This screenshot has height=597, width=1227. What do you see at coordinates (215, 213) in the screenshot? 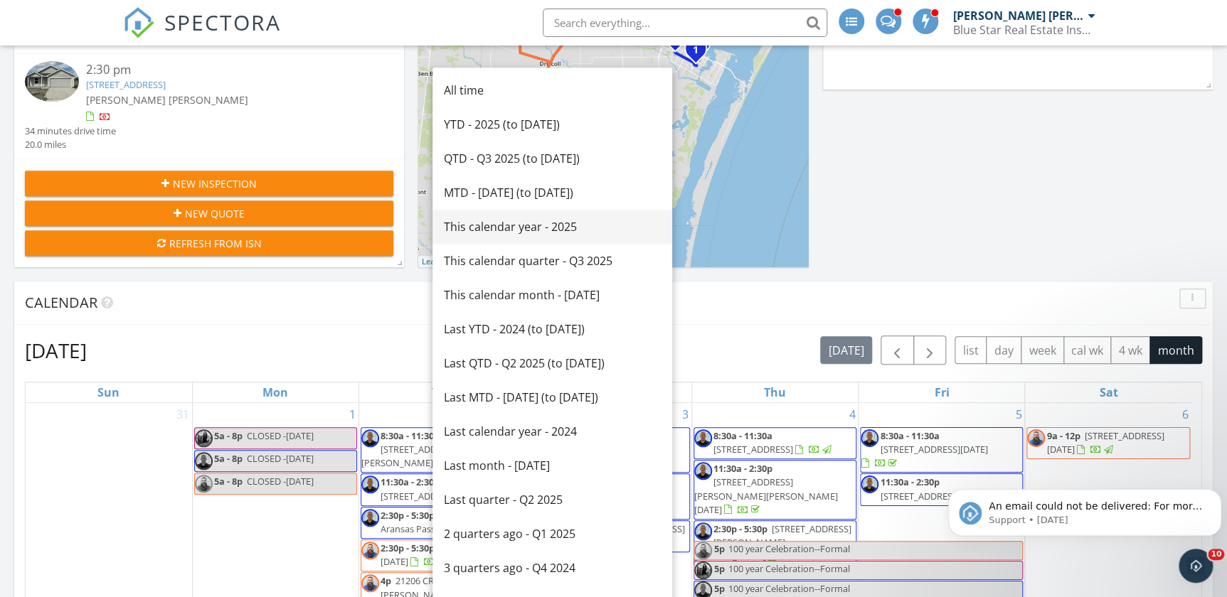
I see `span: New Quote` at bounding box center [215, 213].